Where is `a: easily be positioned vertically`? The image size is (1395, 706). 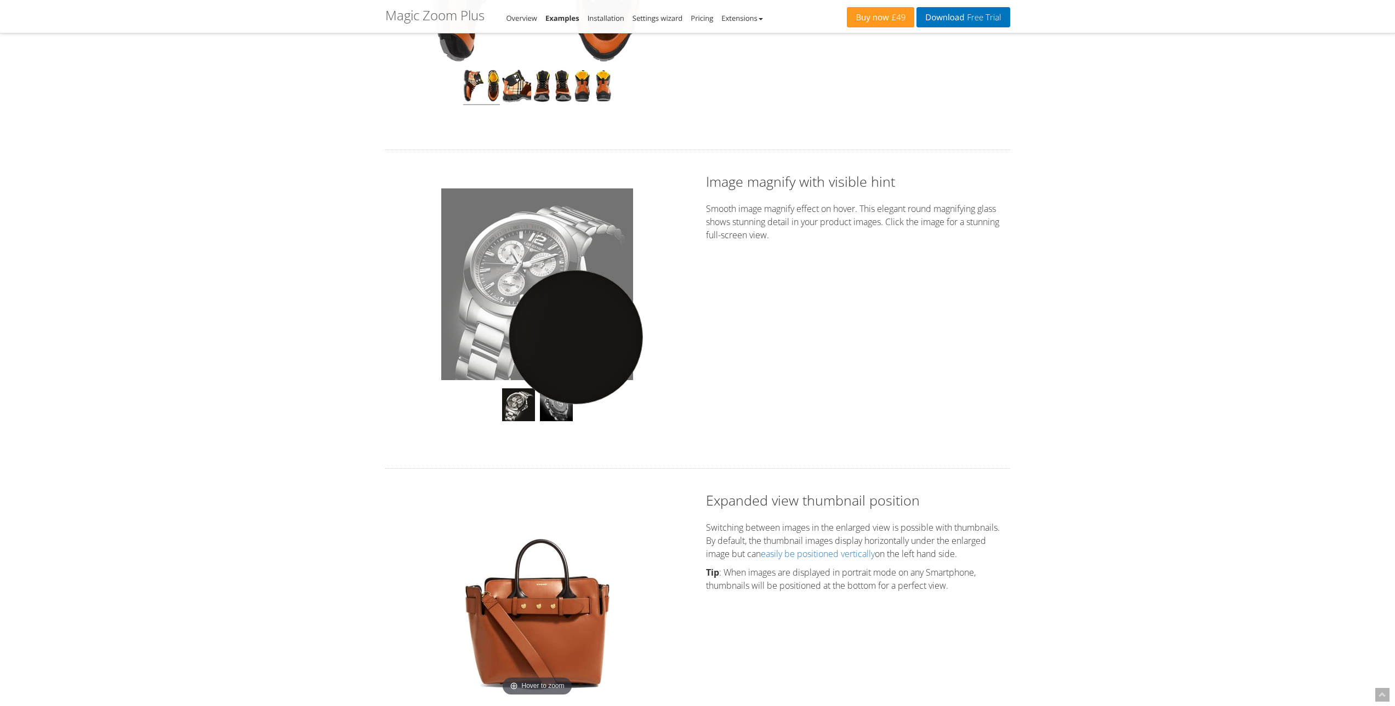 a: easily be positioned vertically is located at coordinates (818, 554).